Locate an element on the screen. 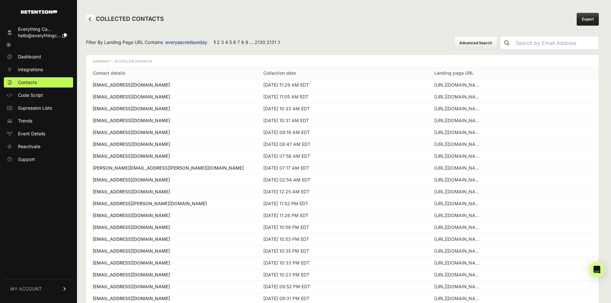 Image resolution: width=611 pixels, height=303 pixels. div: Everything Ca... is located at coordinates (42, 29).